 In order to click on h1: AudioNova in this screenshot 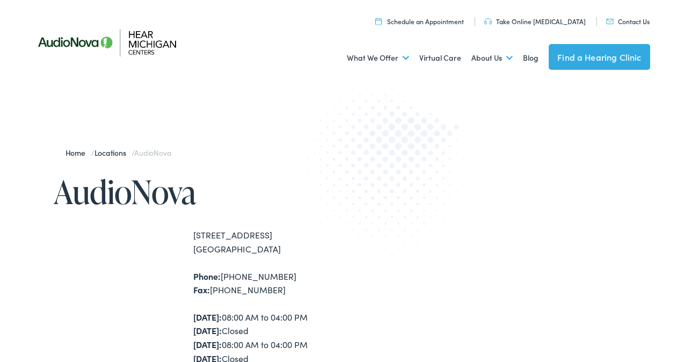, I will do `click(196, 192)`.